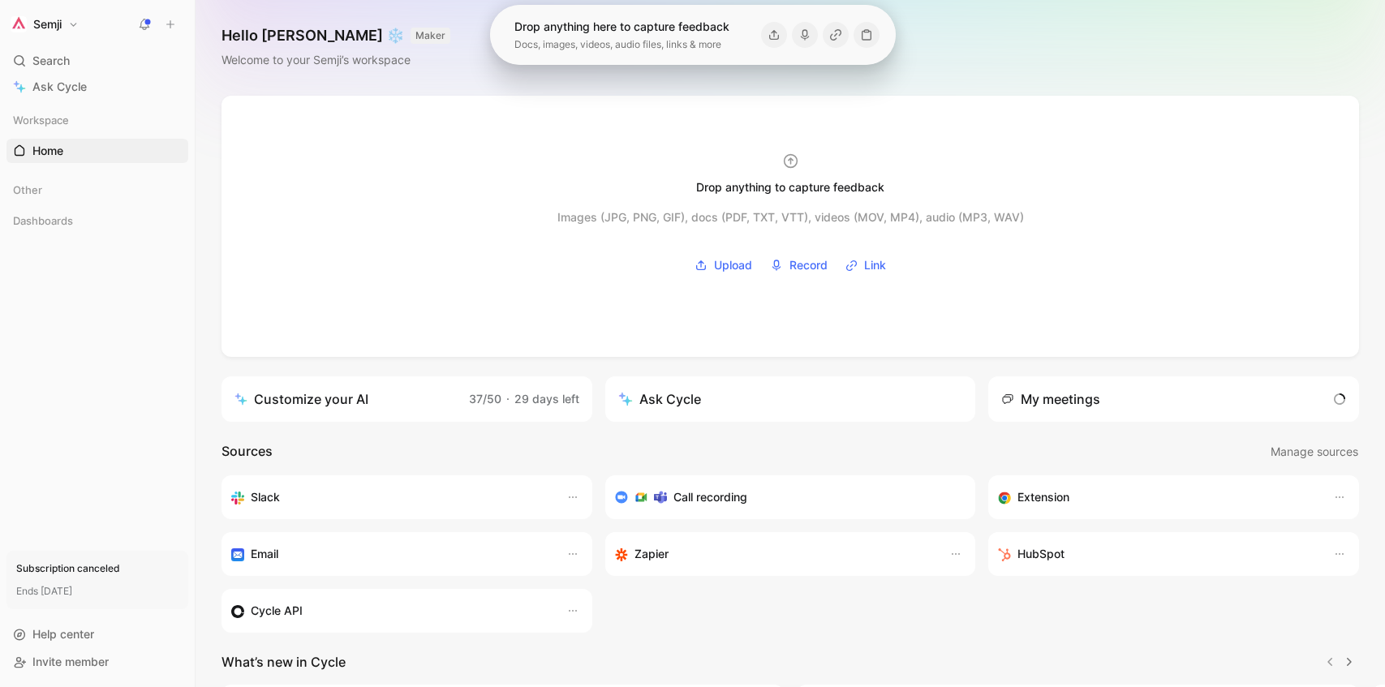  Describe the element at coordinates (97, 87) in the screenshot. I see `a: Ask Cycle` at that location.